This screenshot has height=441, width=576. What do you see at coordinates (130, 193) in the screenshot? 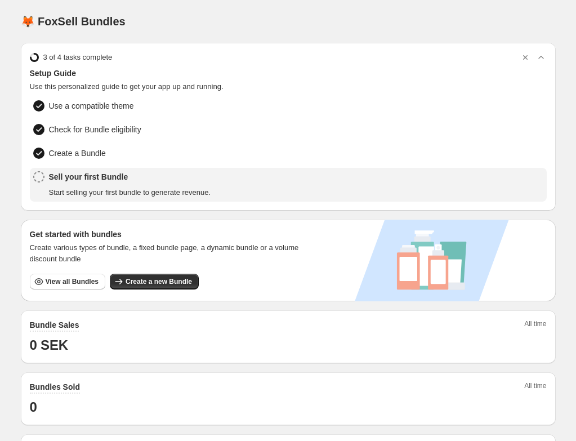
I see `span: Start selling your first bundle to generate revenue.` at bounding box center [130, 193].